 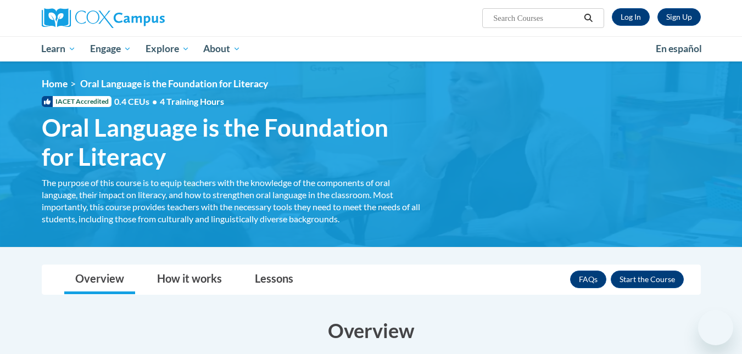 What do you see at coordinates (99, 280) in the screenshot?
I see `a: Overview` at bounding box center [99, 280].